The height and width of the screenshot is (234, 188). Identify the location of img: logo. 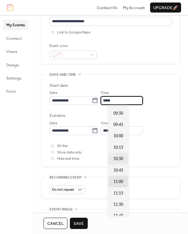
(10, 8).